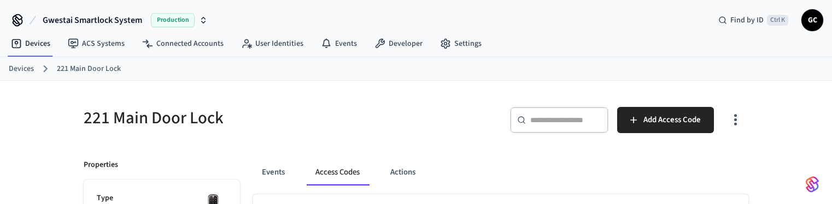  What do you see at coordinates (339, 44) in the screenshot?
I see `a: Events` at bounding box center [339, 44].